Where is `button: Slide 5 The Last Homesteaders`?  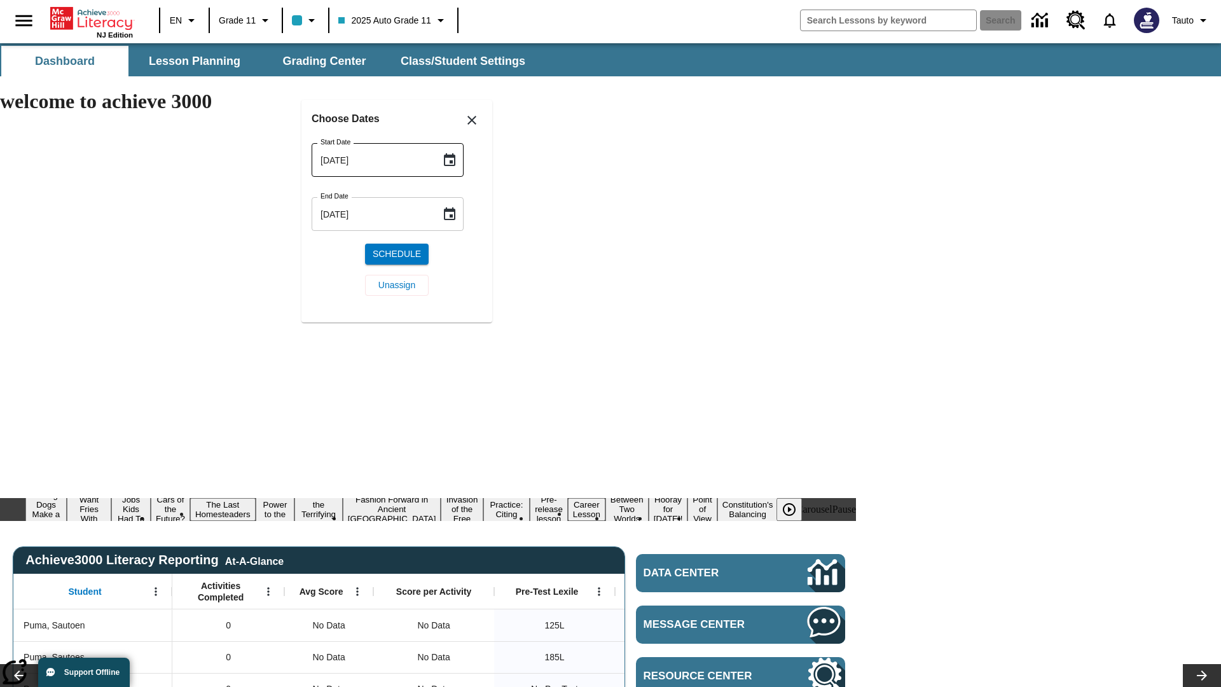
button: Slide 5 The Last Homesteaders is located at coordinates (223, 509).